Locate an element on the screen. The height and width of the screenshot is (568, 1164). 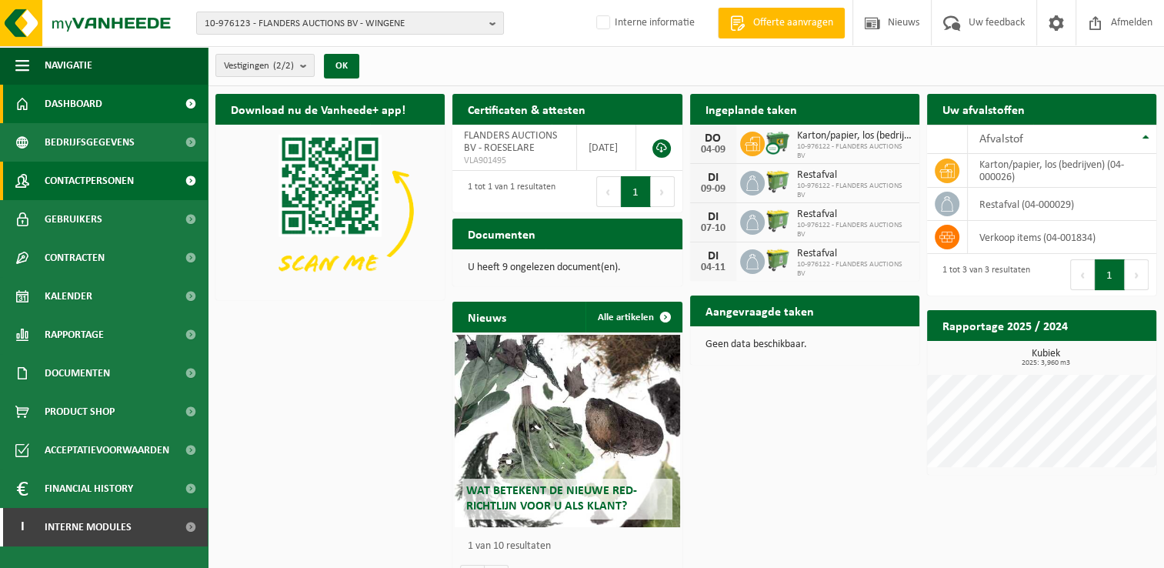
span: Navigatie is located at coordinates (68, 65).